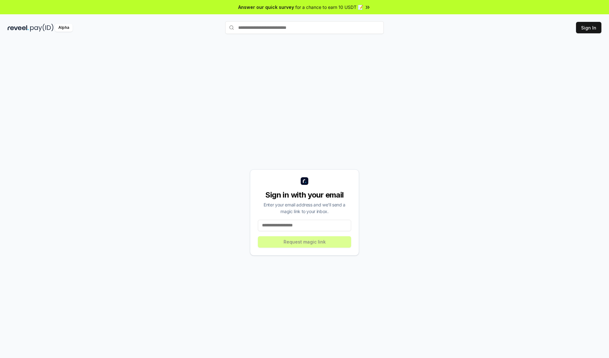  I want to click on span: Answer our quick survey, so click(266, 7).